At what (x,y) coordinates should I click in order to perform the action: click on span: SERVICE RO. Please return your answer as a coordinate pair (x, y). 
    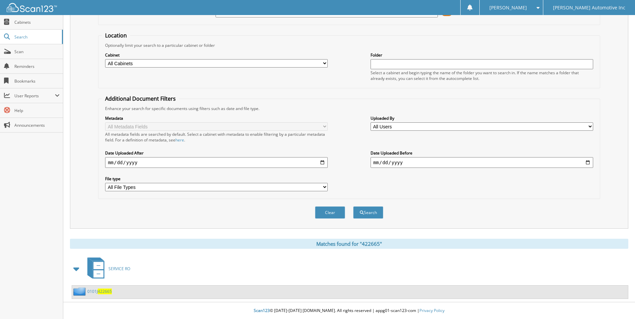
    Looking at the image, I should click on (119, 269).